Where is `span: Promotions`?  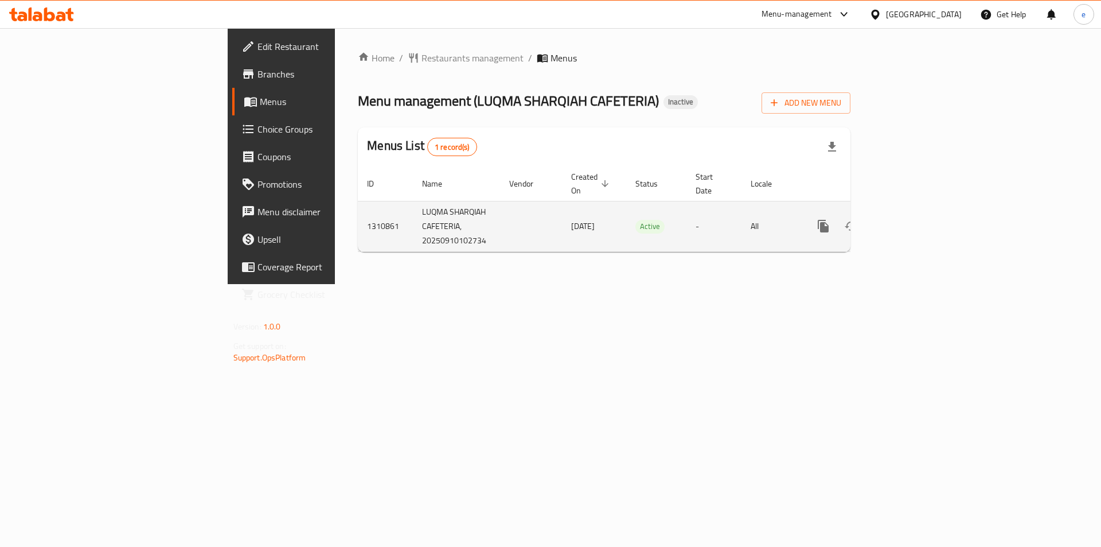
span: Promotions is located at coordinates (330, 184).